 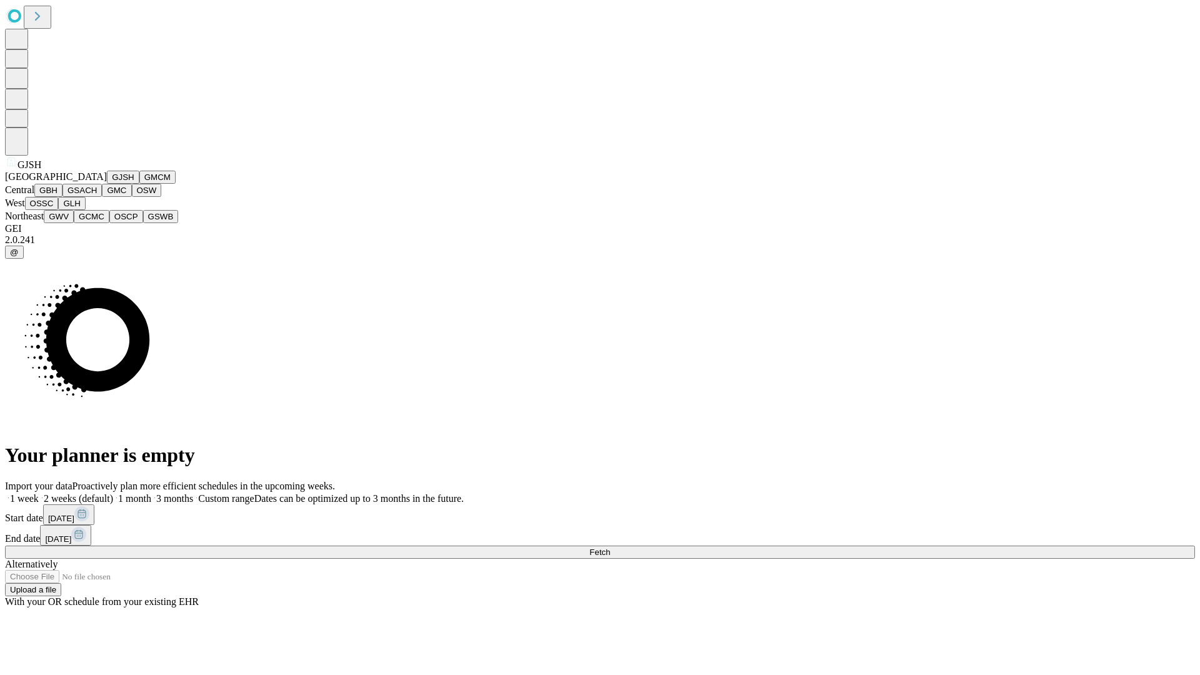 What do you see at coordinates (599, 552) in the screenshot?
I see `span: Fetch` at bounding box center [599, 552].